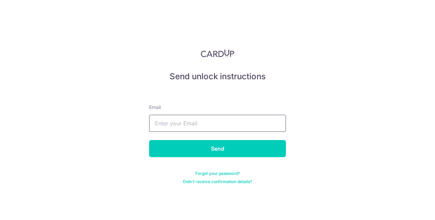  Describe the element at coordinates (217, 182) in the screenshot. I see `a: Didn't receive confirmation details?` at that location.